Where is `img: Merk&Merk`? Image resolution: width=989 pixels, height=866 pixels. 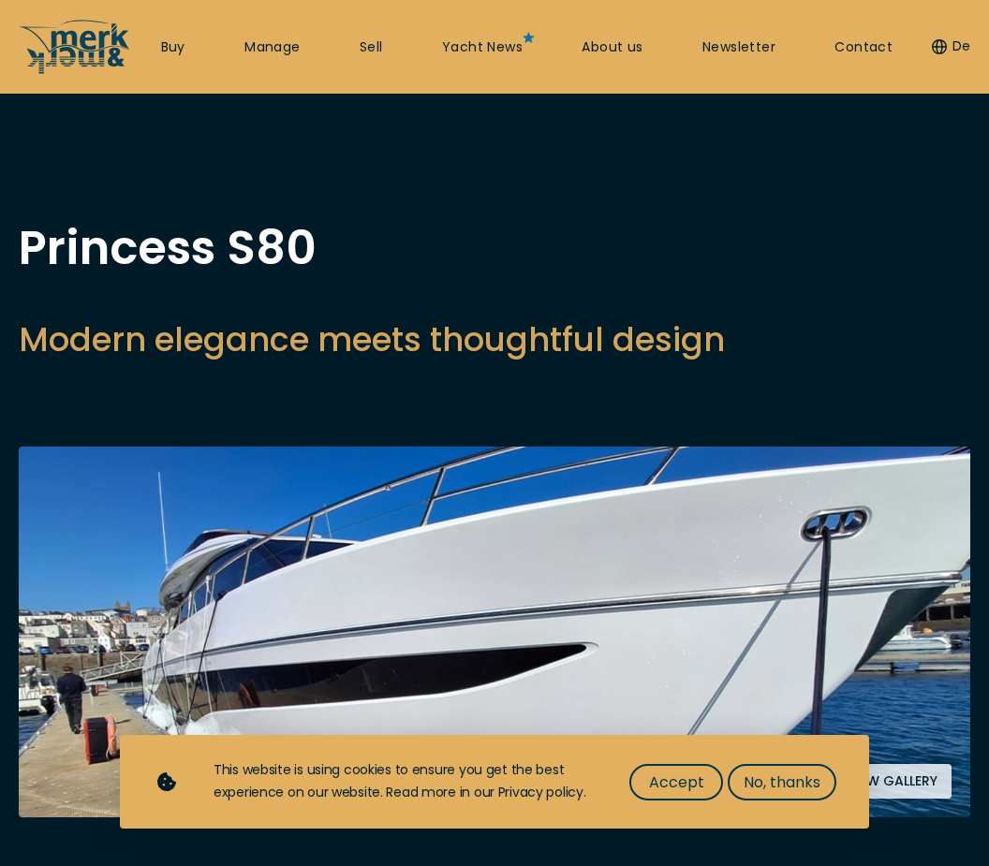 img: Merk&Merk is located at coordinates (494, 632).